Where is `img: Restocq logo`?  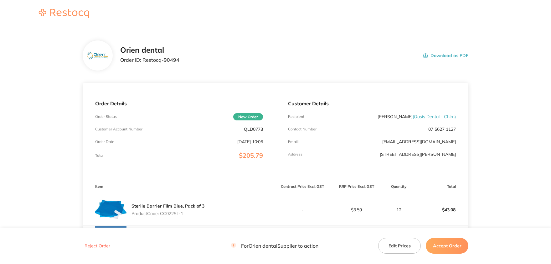 img: Restocq logo is located at coordinates (64, 13).